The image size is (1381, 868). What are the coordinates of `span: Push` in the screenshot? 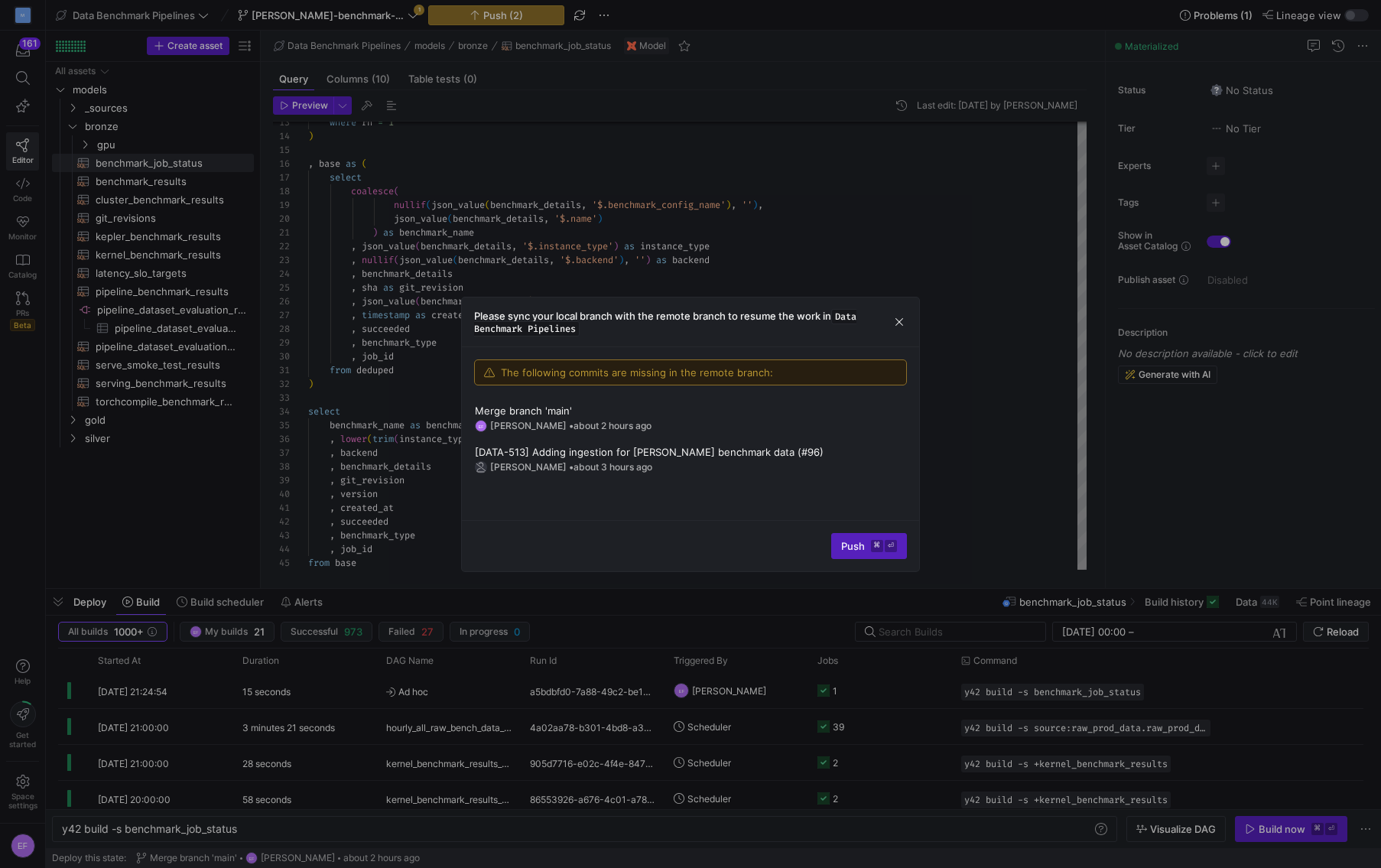 It's located at (869, 546).